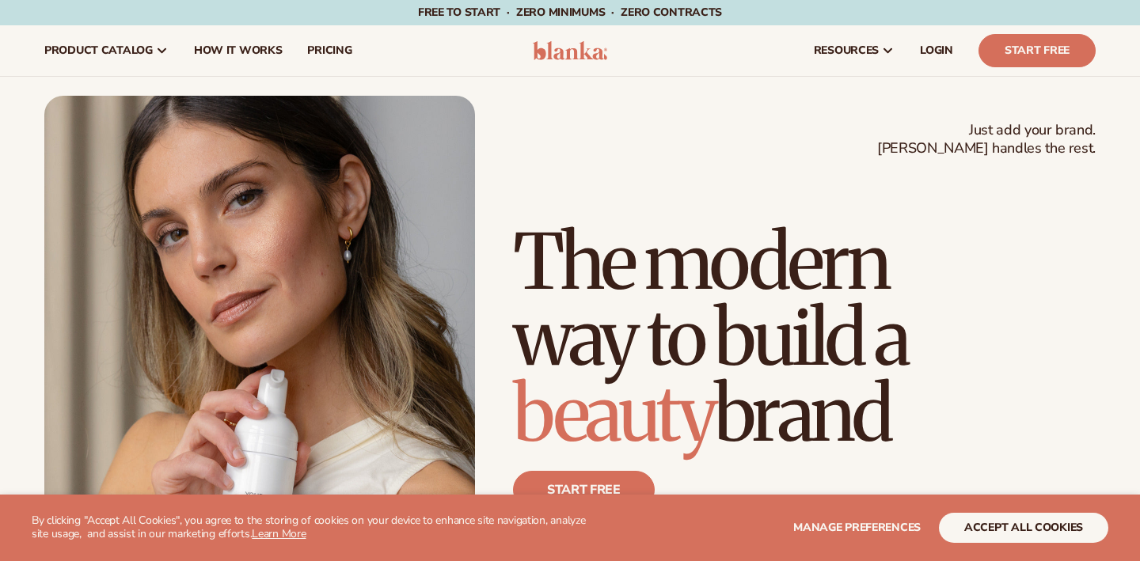 The image size is (1140, 561). What do you see at coordinates (238, 51) in the screenshot?
I see `span: How It Works` at bounding box center [238, 51].